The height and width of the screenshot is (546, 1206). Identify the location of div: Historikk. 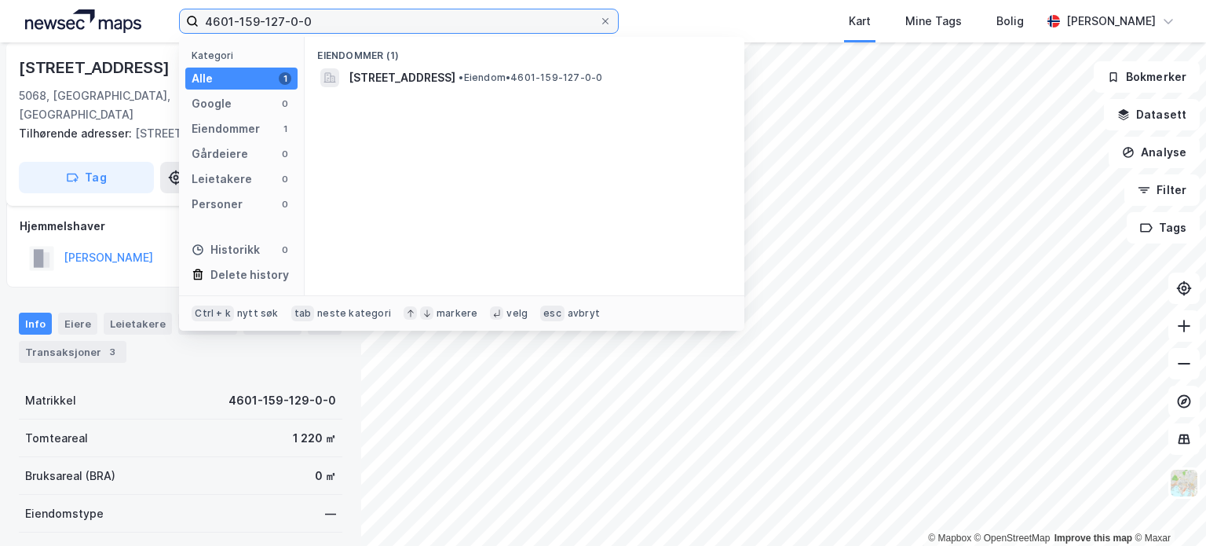
(225, 250).